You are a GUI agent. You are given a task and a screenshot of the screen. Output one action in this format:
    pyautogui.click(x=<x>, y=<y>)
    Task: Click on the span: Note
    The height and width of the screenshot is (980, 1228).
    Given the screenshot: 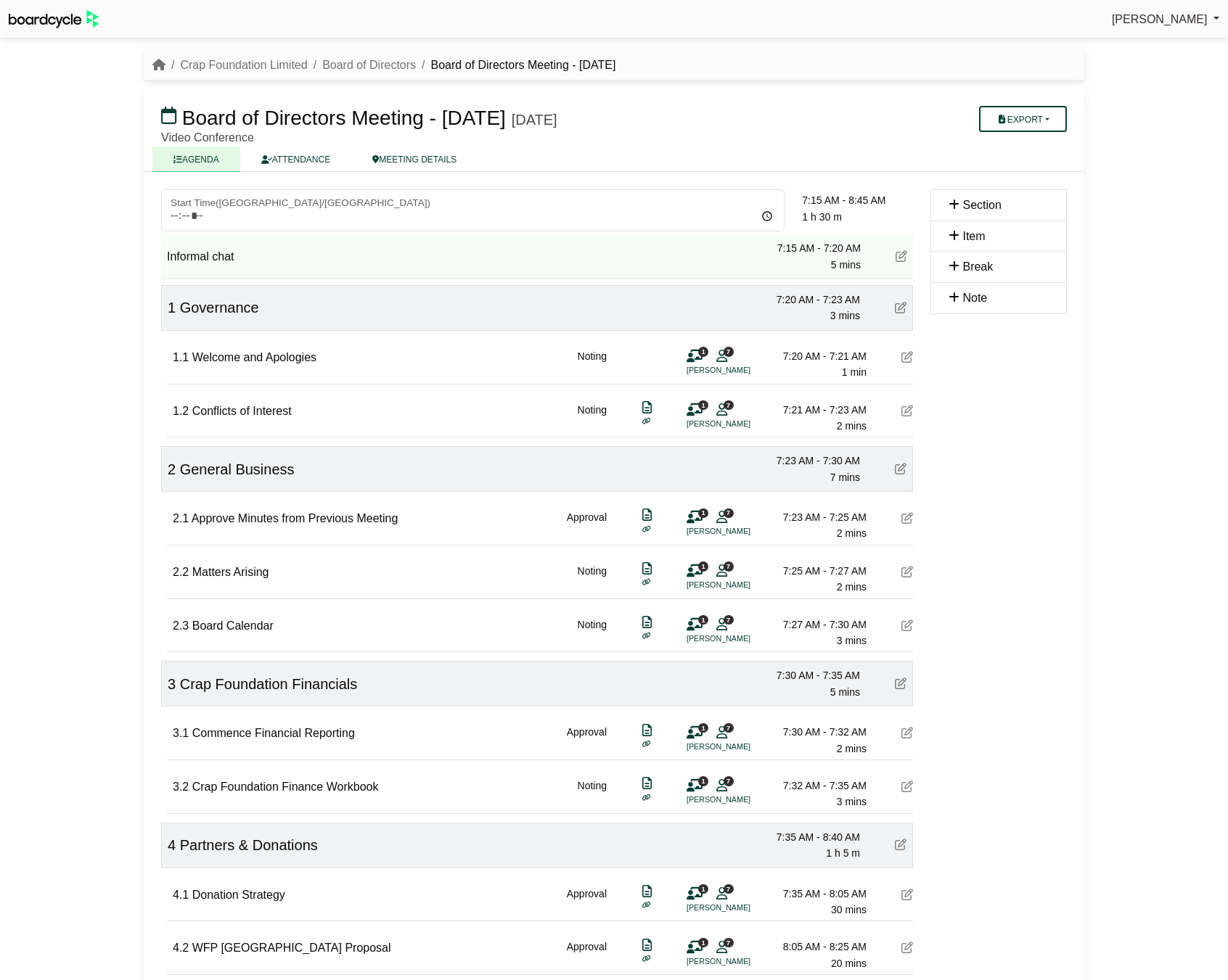 What is the action you would take?
    pyautogui.click(x=975, y=298)
    